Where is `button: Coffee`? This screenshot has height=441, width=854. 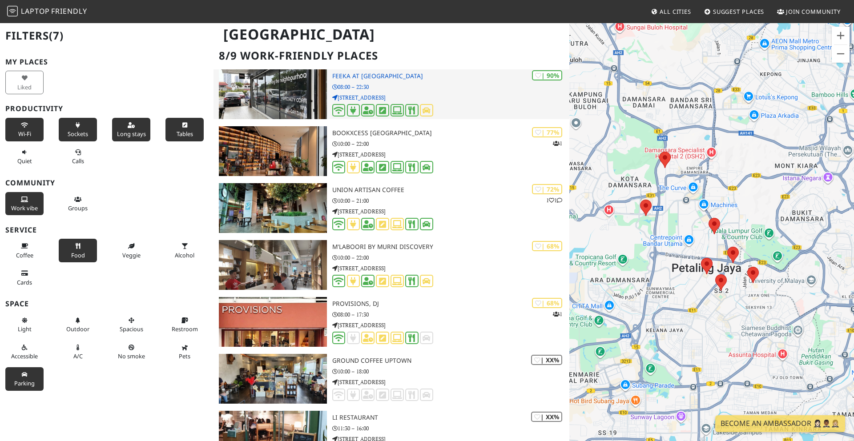
button: Coffee is located at coordinates (24, 251).